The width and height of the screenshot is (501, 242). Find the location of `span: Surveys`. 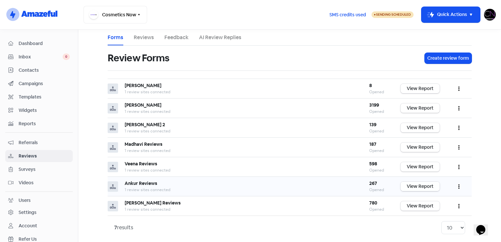

span: Surveys is located at coordinates (44, 169).